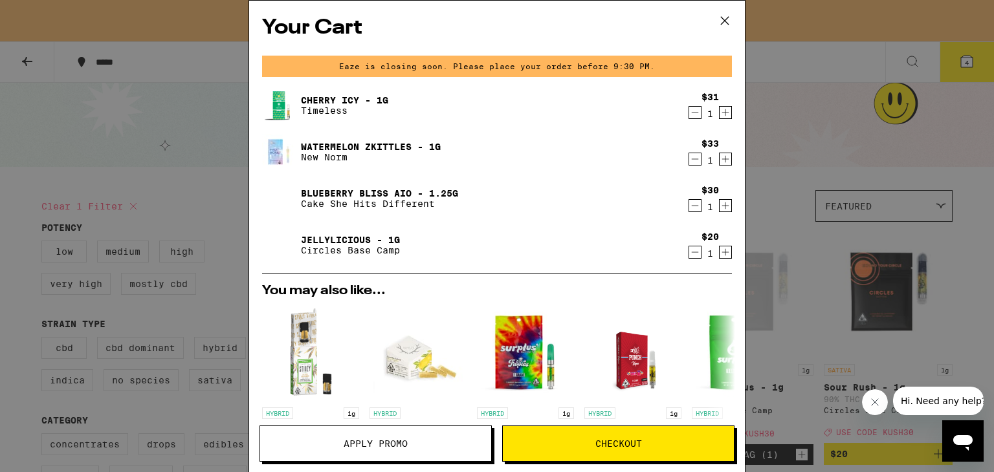 This screenshot has height=472, width=994. What do you see at coordinates (280, 199) in the screenshot?
I see `img: Blueberry Bliss AIO - 1.25g` at bounding box center [280, 199].